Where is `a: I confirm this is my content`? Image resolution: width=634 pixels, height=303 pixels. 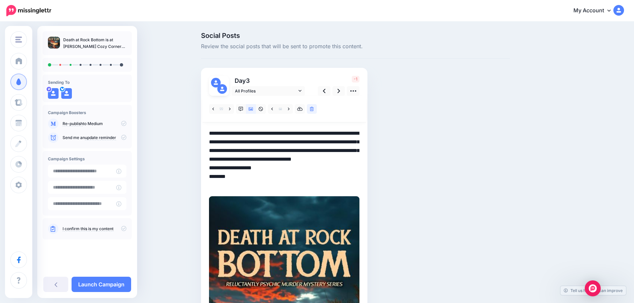
a: I confirm this is my content is located at coordinates (88, 229).